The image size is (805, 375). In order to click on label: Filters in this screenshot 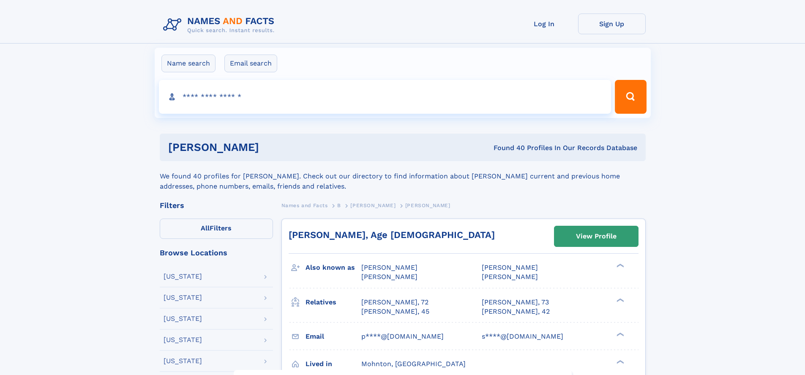, I will do `click(216, 229)`.